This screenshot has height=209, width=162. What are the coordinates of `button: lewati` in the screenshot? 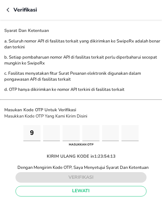 It's located at (81, 191).